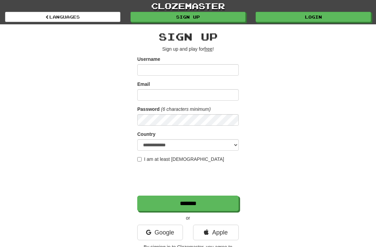  Describe the element at coordinates (188, 17) in the screenshot. I see `a: Sign up` at that location.